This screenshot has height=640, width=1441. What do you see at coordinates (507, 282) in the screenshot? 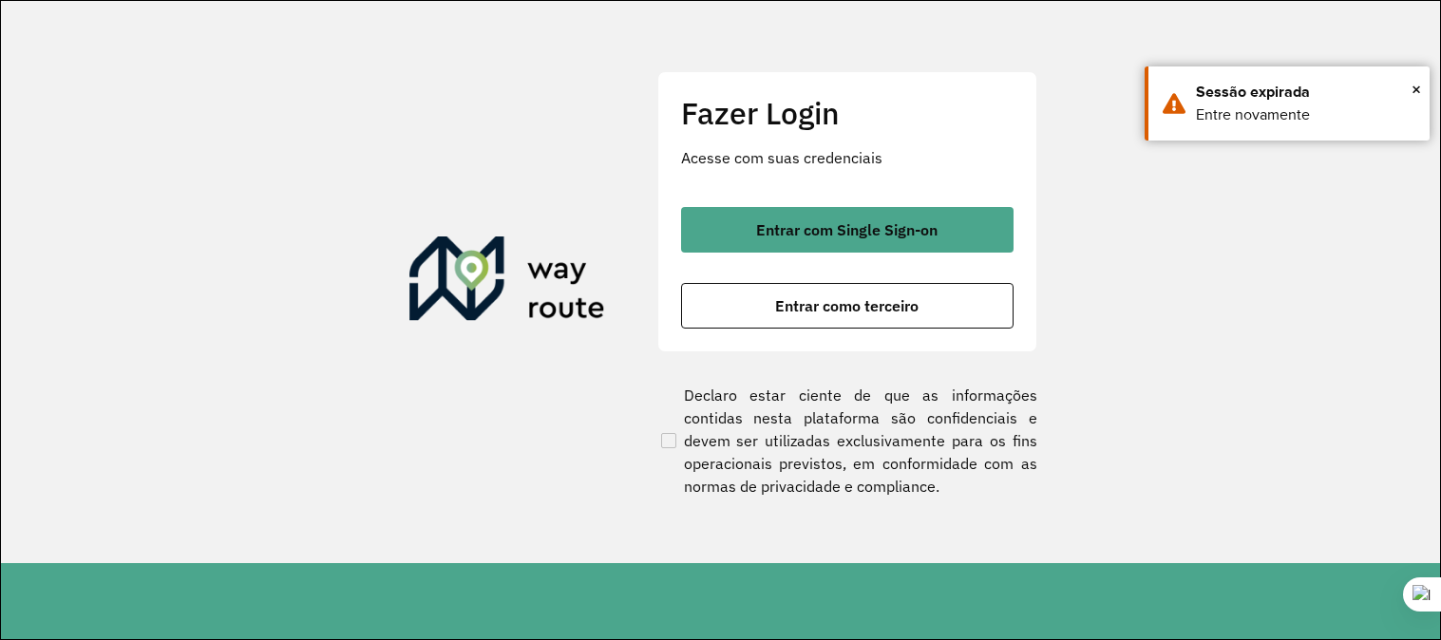
I see `img: Roteirizador AmbevTech` at bounding box center [507, 282].